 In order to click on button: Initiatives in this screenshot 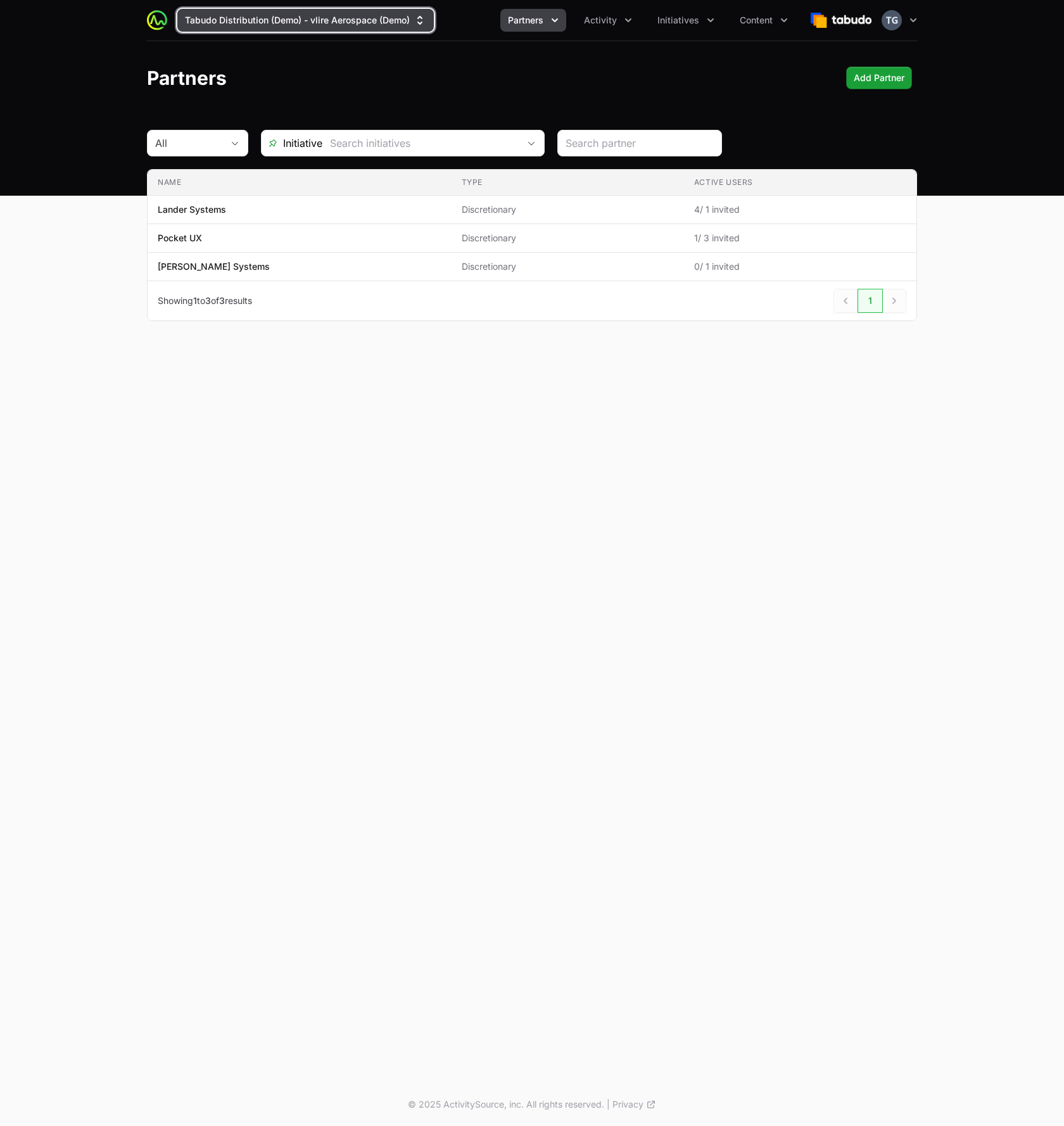, I will do `click(686, 20)`.